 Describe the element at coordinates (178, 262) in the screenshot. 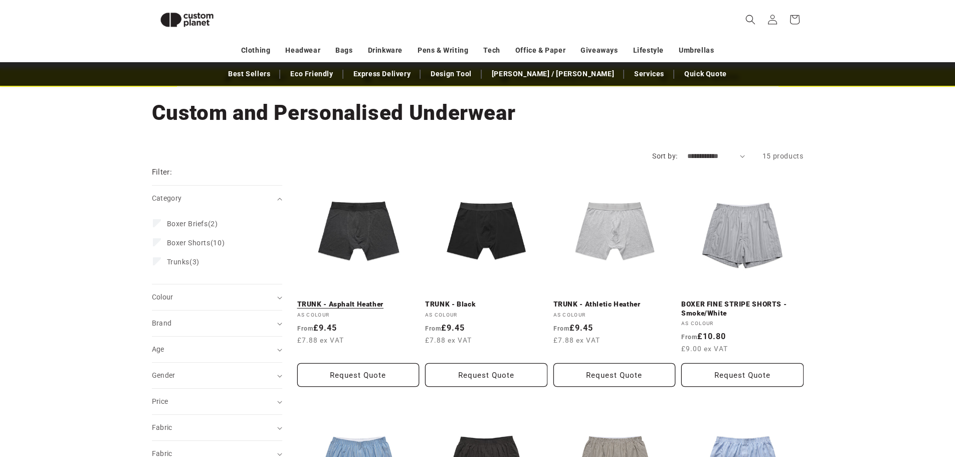

I see `span: Trunks` at that location.